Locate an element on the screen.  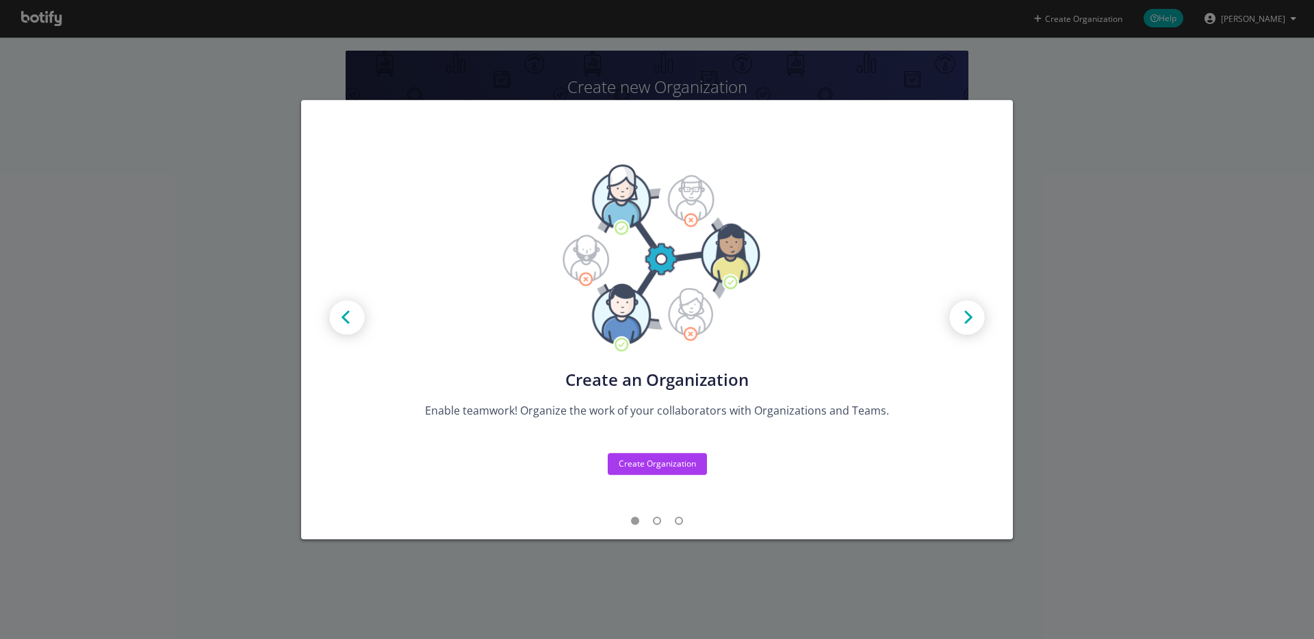
div: Enable teamwork! Organize the work of your collaborators with Organizations and Teams. is located at coordinates (657, 411).